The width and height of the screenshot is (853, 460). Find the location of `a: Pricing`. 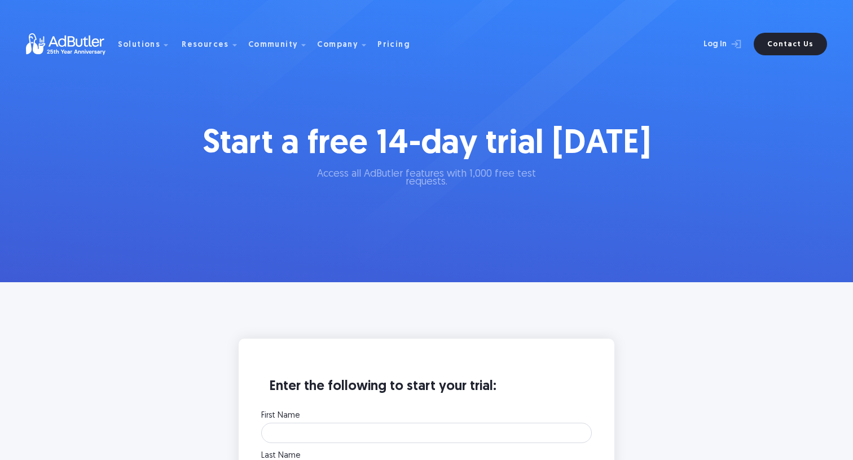

a: Pricing is located at coordinates (398, 44).